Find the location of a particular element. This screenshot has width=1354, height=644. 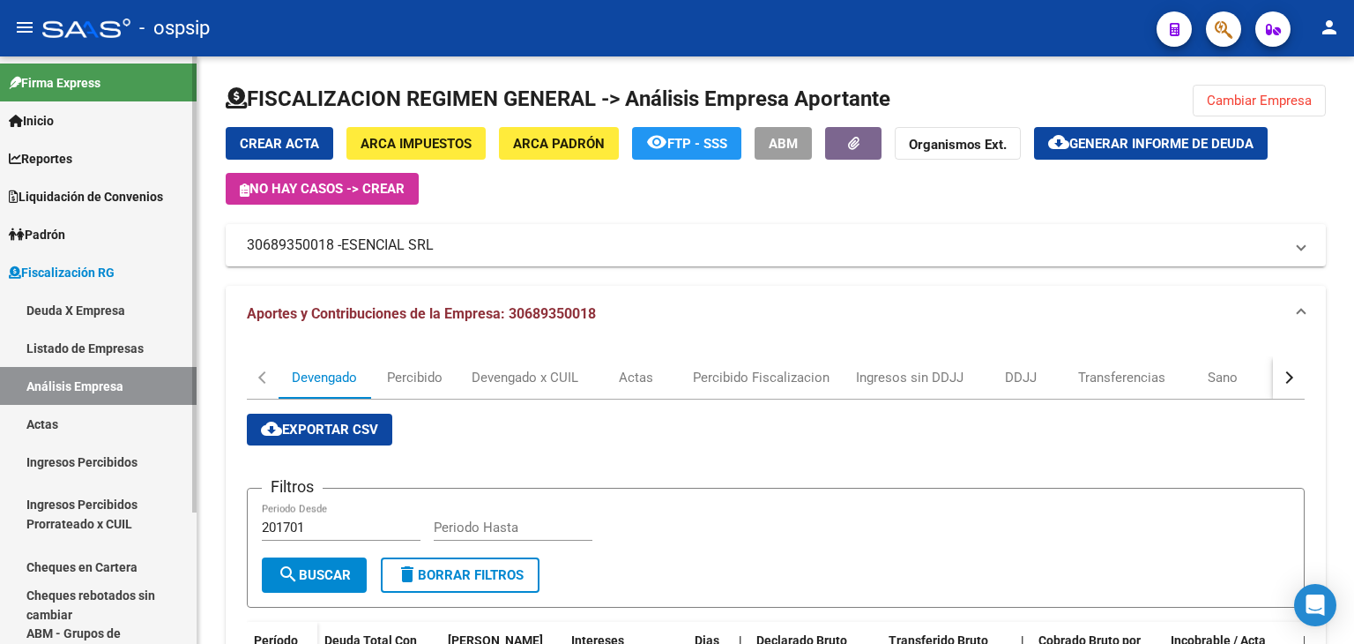

span: ABM is located at coordinates (783, 144).